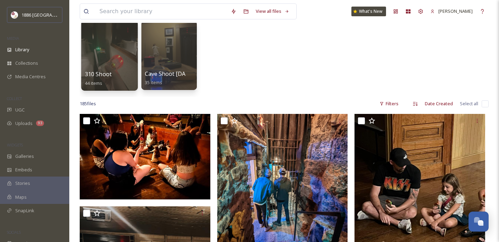 The width and height of the screenshot is (499, 242). What do you see at coordinates (15, 15) in the screenshot?
I see `img: logos.png` at bounding box center [15, 15].